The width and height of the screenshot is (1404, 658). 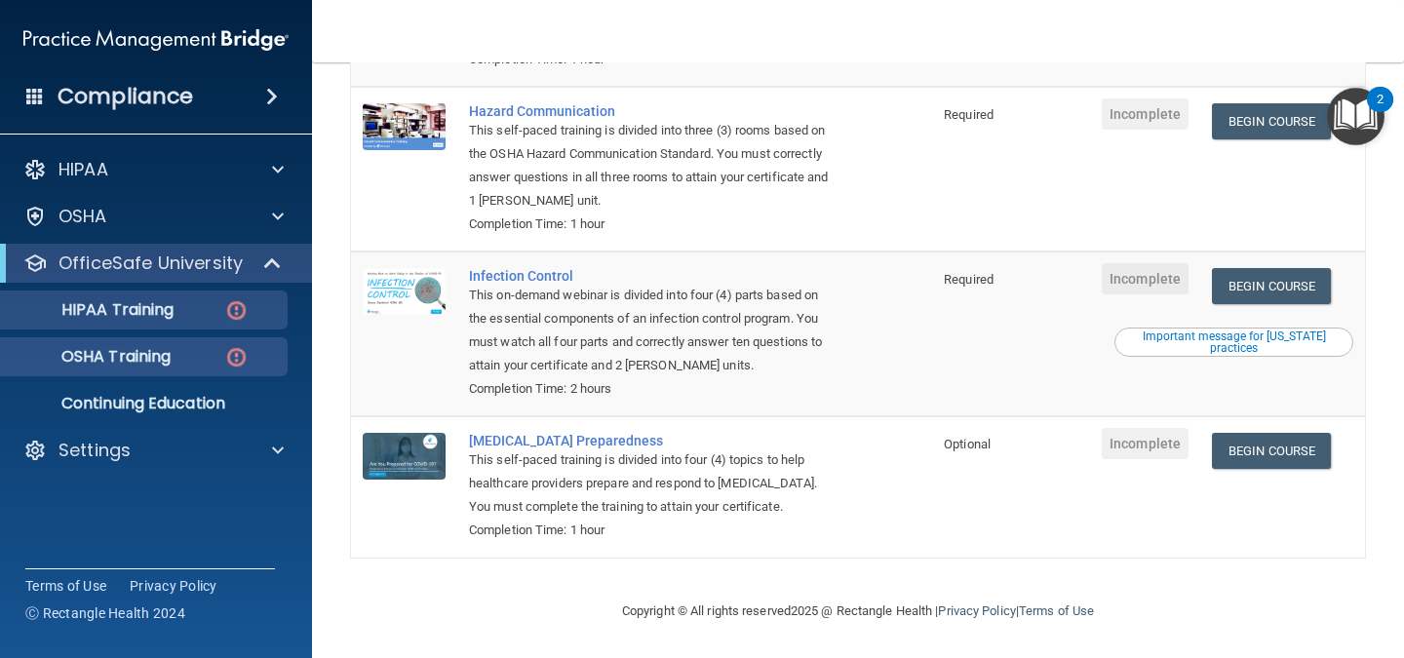 I want to click on a: HIPAA, so click(x=153, y=170).